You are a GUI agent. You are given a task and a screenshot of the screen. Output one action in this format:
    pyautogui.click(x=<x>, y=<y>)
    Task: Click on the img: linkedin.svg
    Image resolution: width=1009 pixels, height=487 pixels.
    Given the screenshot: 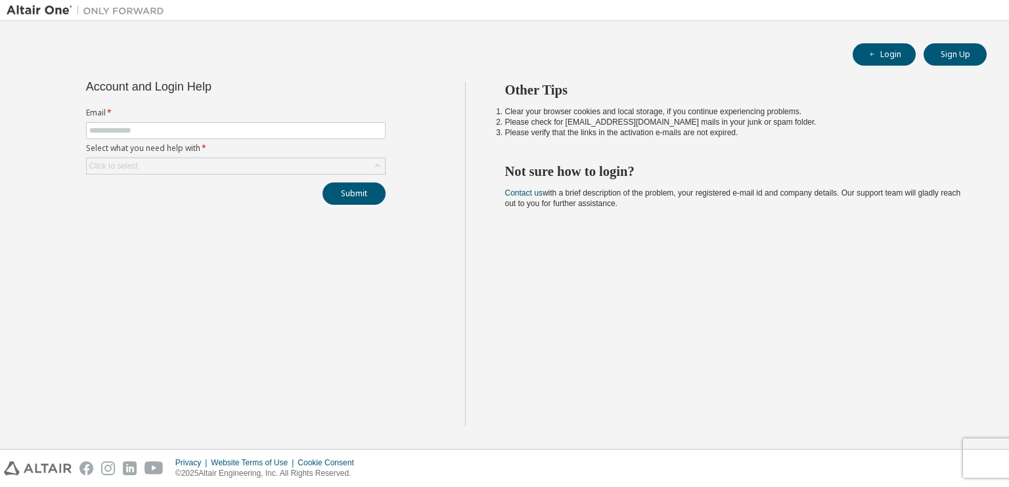 What is the action you would take?
    pyautogui.click(x=129, y=468)
    